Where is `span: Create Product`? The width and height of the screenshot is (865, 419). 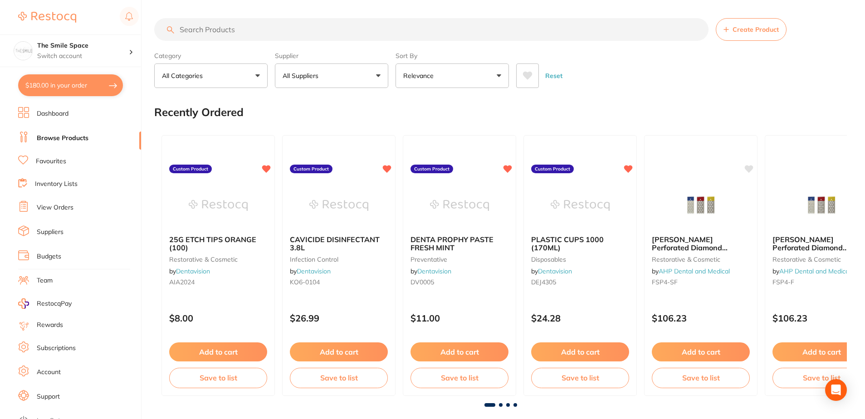 span: Create Product is located at coordinates (756, 29).